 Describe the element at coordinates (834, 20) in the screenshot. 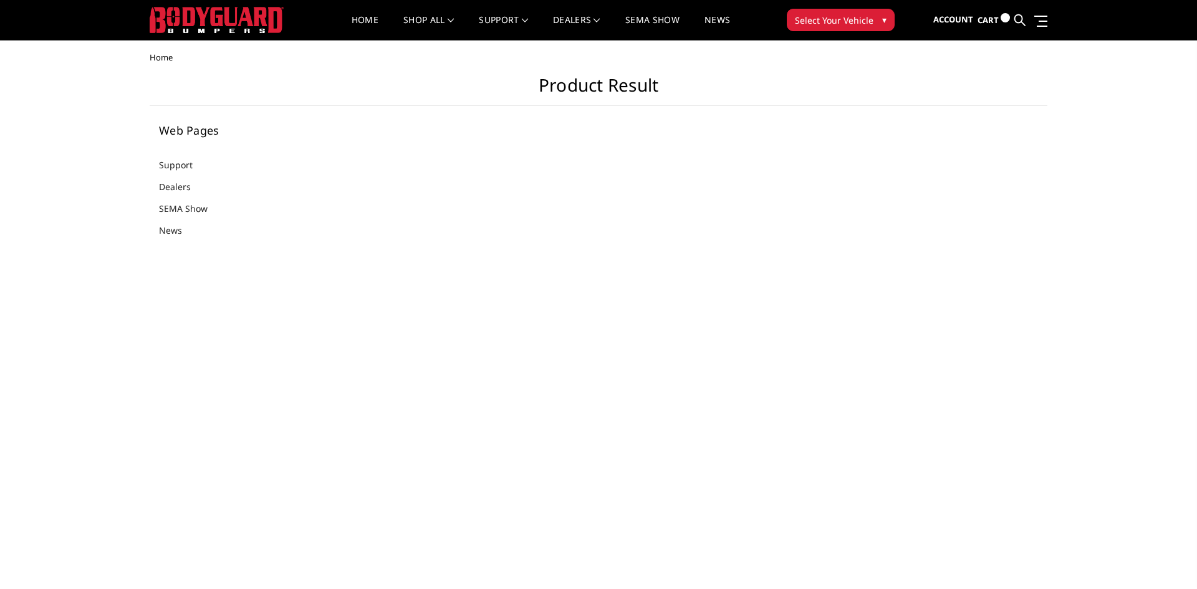

I see `span: Select Your Vehicle` at that location.